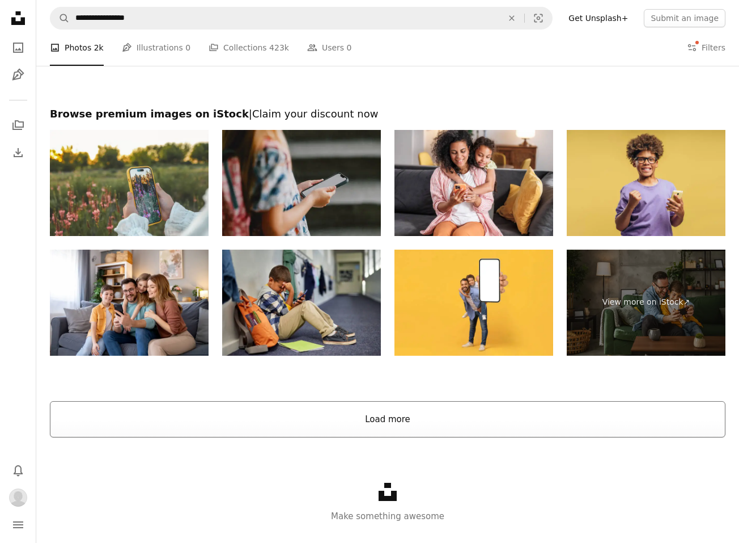  I want to click on img: Family sitting on sofa looking at mobile phone, so click(129, 302).